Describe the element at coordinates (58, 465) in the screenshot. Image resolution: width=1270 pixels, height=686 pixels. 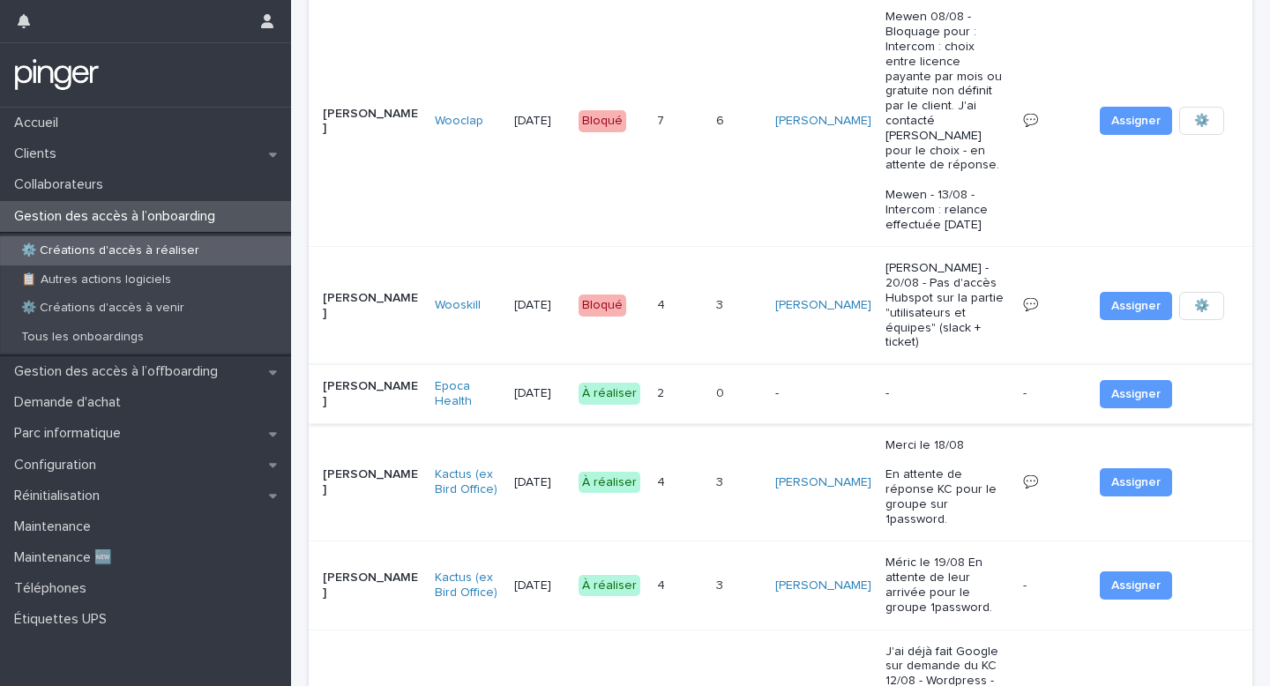
I see `p: Configuration` at that location.